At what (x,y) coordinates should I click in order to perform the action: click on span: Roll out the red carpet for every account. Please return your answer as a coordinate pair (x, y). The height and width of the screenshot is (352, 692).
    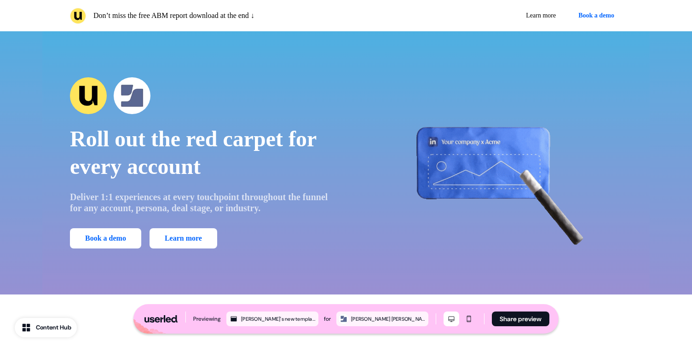
    Looking at the image, I should click on (193, 152).